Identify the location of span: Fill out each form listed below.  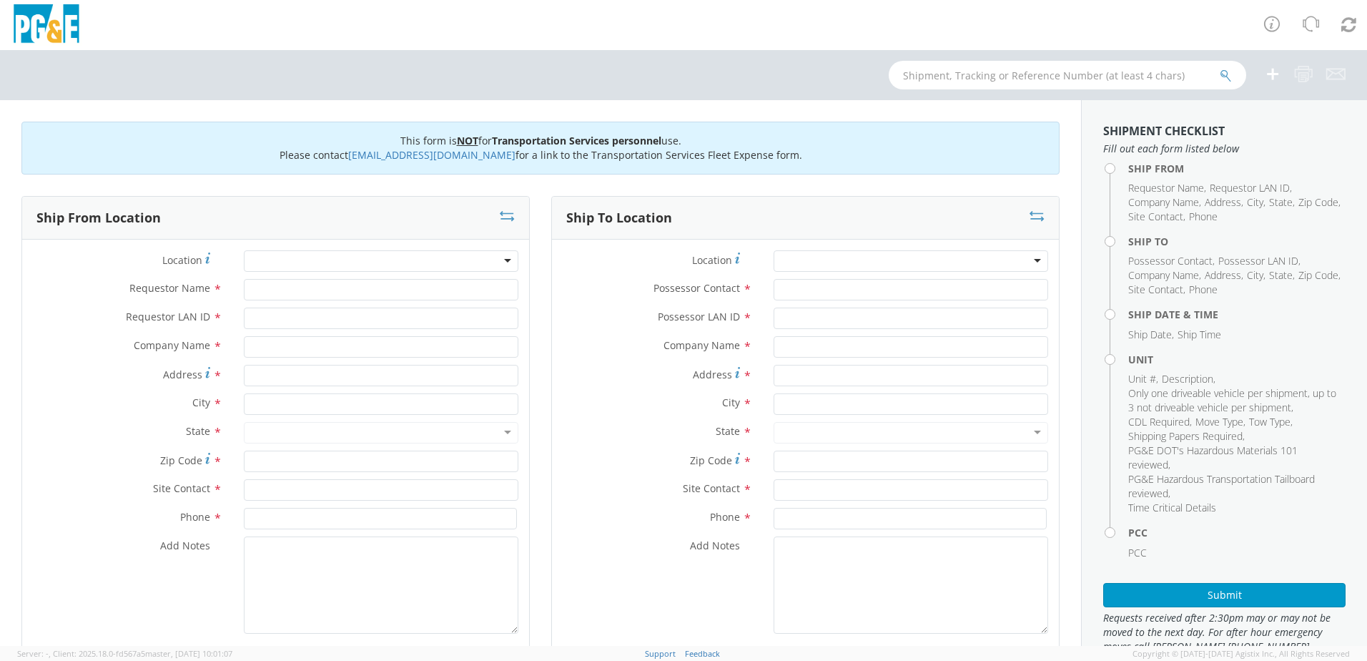
(1224, 149).